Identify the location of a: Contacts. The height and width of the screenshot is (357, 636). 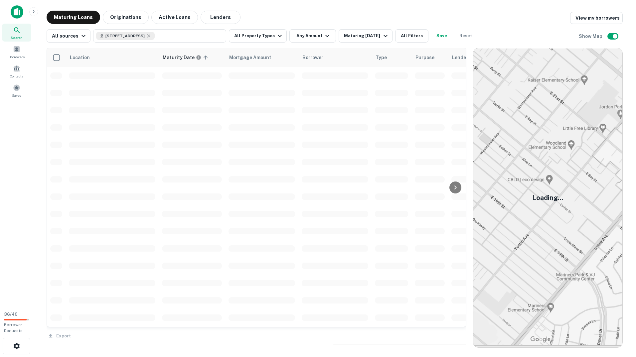
(17, 71).